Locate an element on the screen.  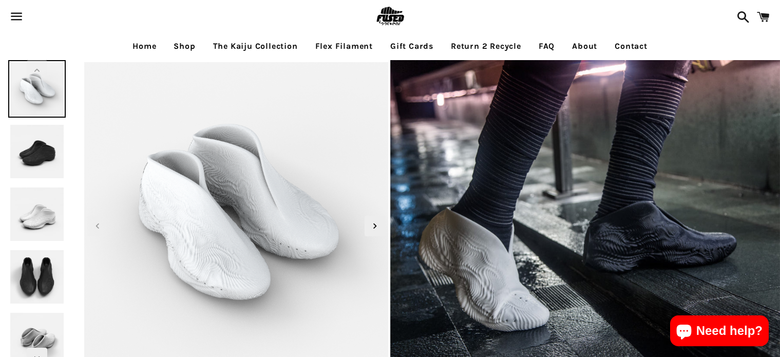
a: About is located at coordinates (584, 46).